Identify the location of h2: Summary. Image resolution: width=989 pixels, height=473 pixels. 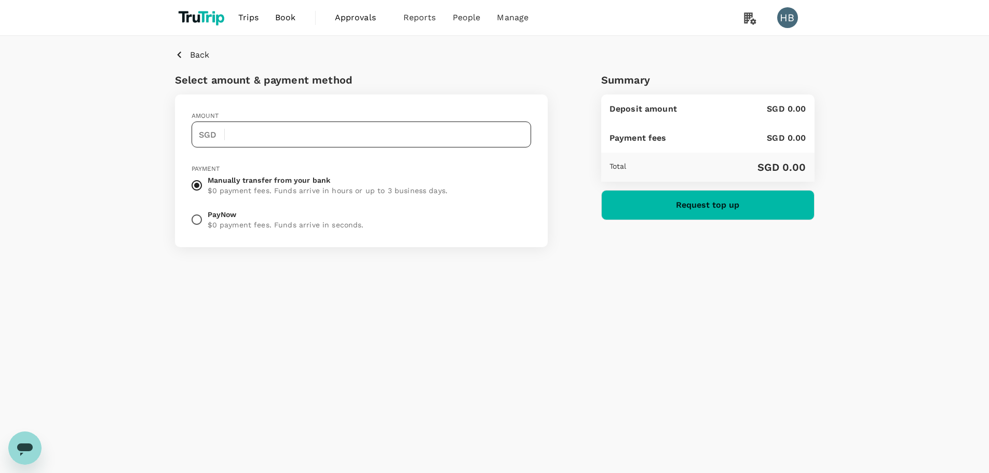
(708, 80).